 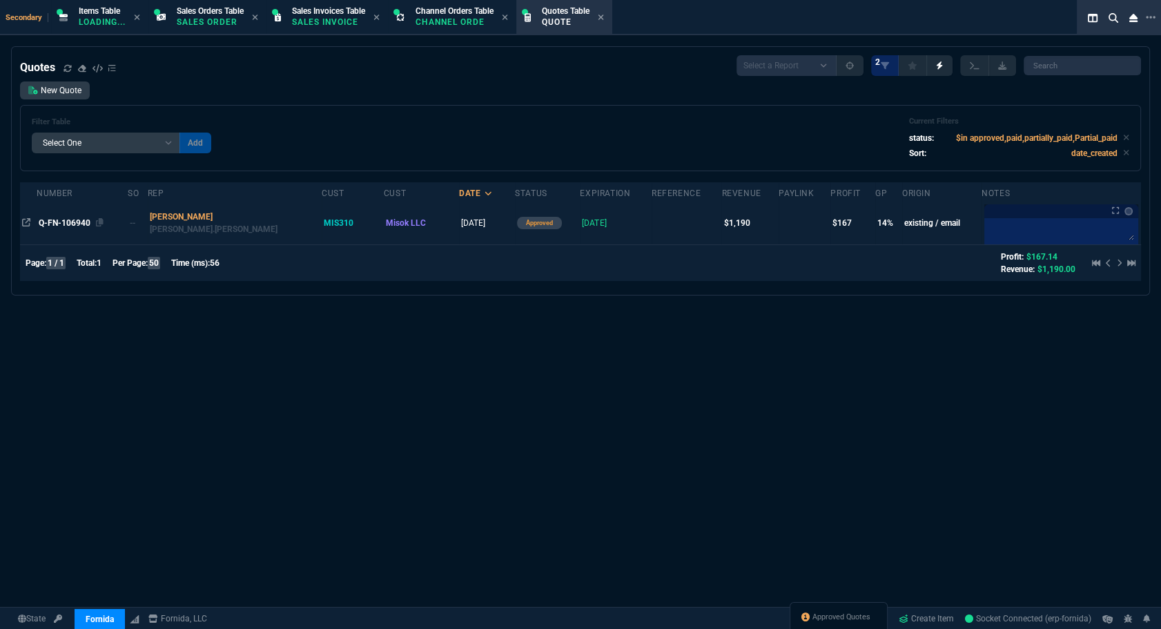 What do you see at coordinates (215, 263) in the screenshot?
I see `span: 56` at bounding box center [215, 263].